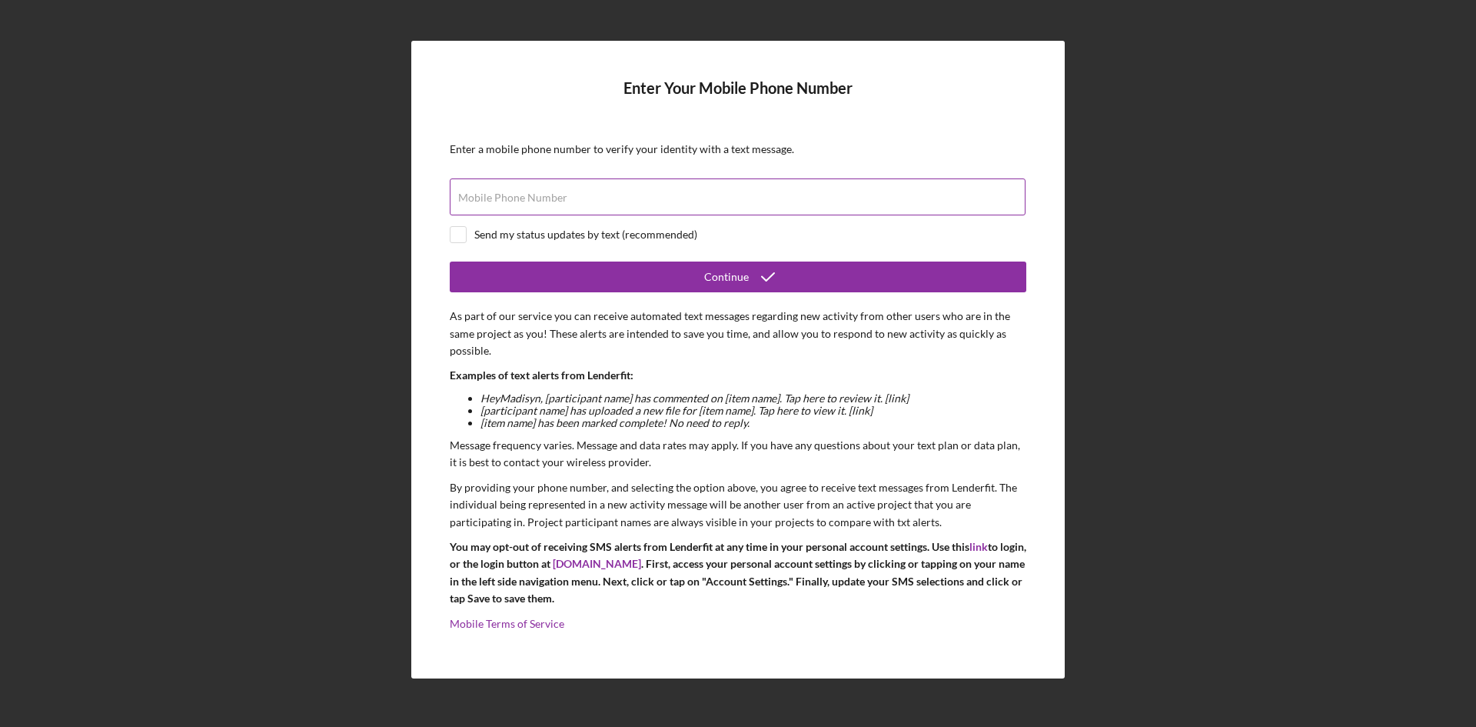  What do you see at coordinates (738, 149) in the screenshot?
I see `div: Enter a mobile phone number to verify your identity with a text message.` at bounding box center [738, 149].